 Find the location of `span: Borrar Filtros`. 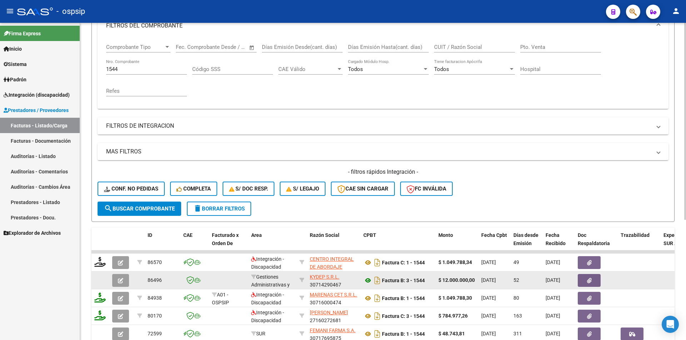

span: Borrar Filtros is located at coordinates (219, 209).